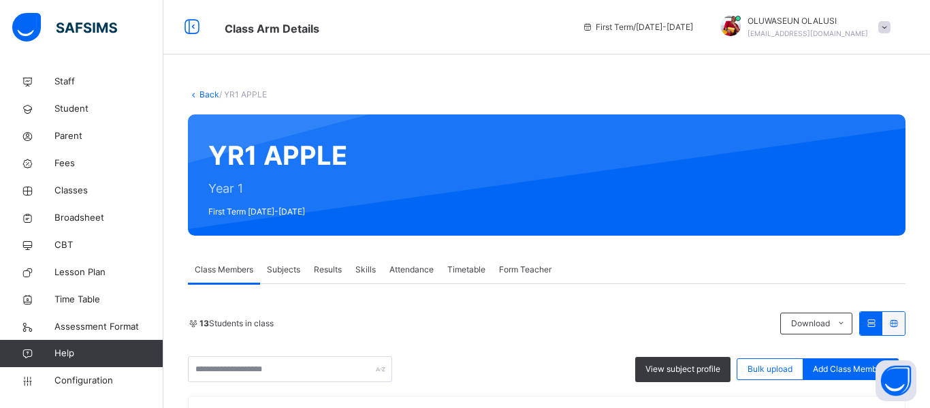  I want to click on span: / YR1 APPLE, so click(243, 94).